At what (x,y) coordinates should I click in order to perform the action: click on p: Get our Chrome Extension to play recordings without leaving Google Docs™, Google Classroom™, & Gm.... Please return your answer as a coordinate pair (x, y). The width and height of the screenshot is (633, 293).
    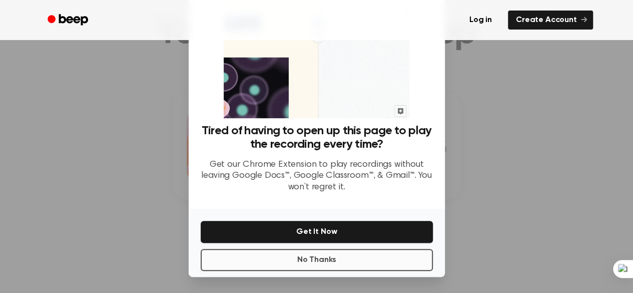
    Looking at the image, I should click on (317, 176).